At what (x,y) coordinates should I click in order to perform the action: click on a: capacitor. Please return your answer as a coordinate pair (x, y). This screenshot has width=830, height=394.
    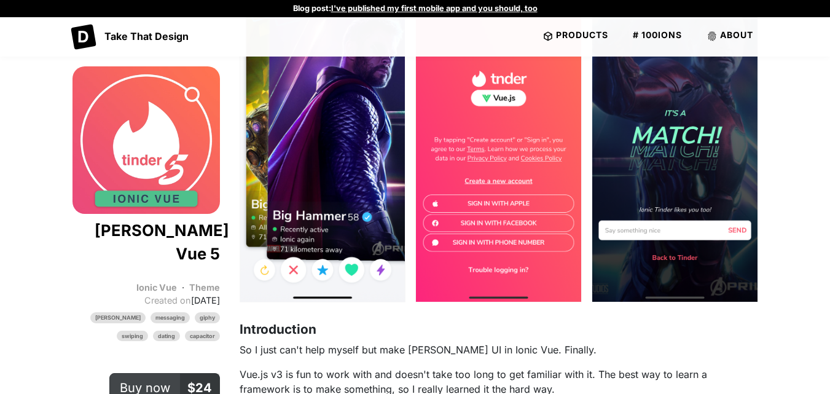
    Looking at the image, I should click on (202, 336).